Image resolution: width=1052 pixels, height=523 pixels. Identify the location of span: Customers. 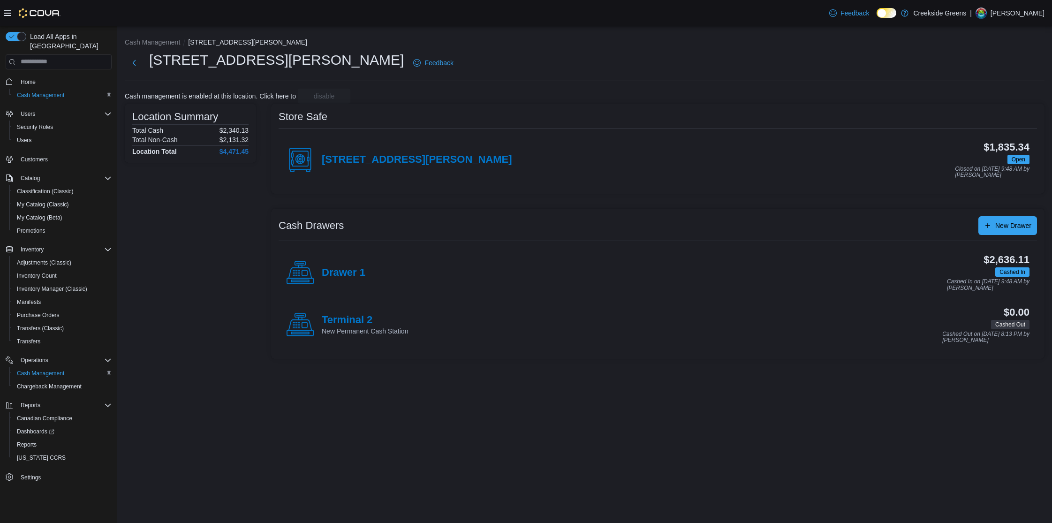
(64, 159).